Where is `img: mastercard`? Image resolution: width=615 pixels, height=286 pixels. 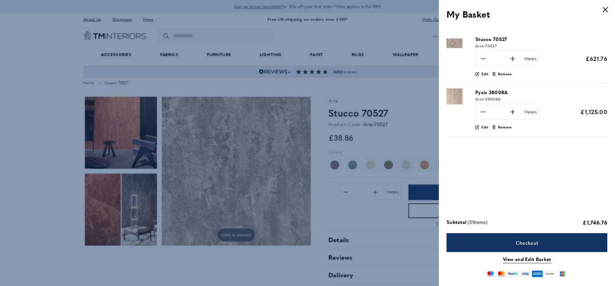
img: mastercard is located at coordinates (501, 274).